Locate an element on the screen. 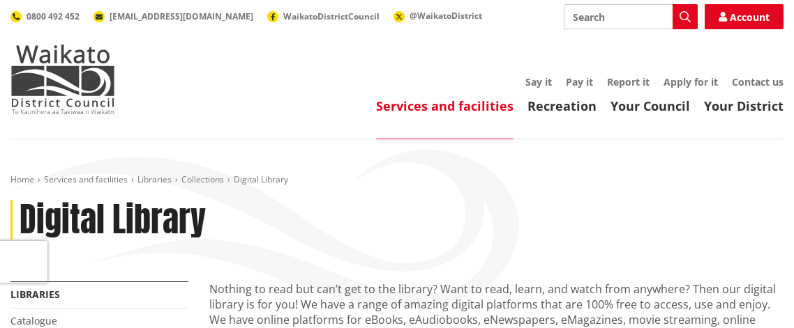 The image size is (794, 328). input: Search input is located at coordinates (630, 17).